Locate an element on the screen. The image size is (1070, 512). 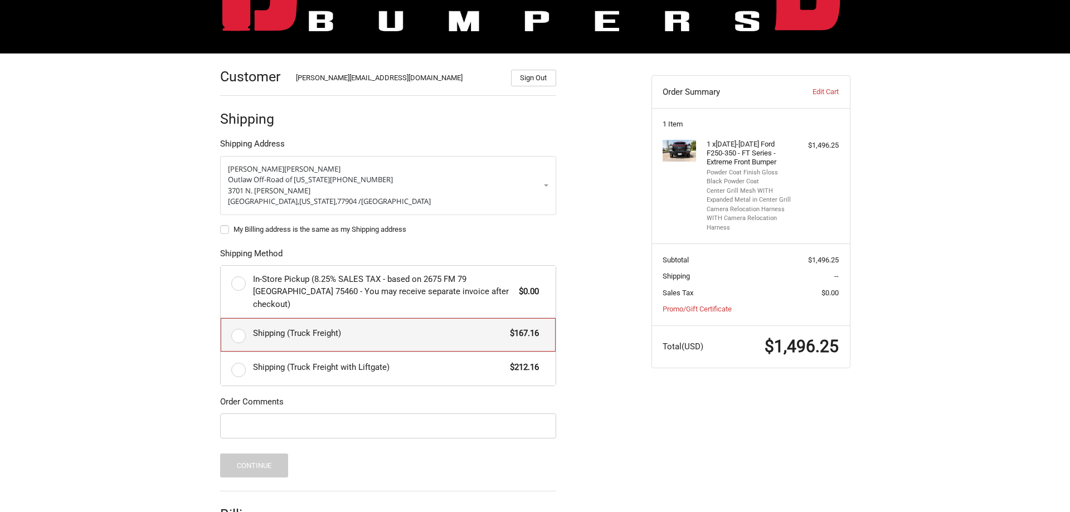
button: Continue is located at coordinates (254, 465).